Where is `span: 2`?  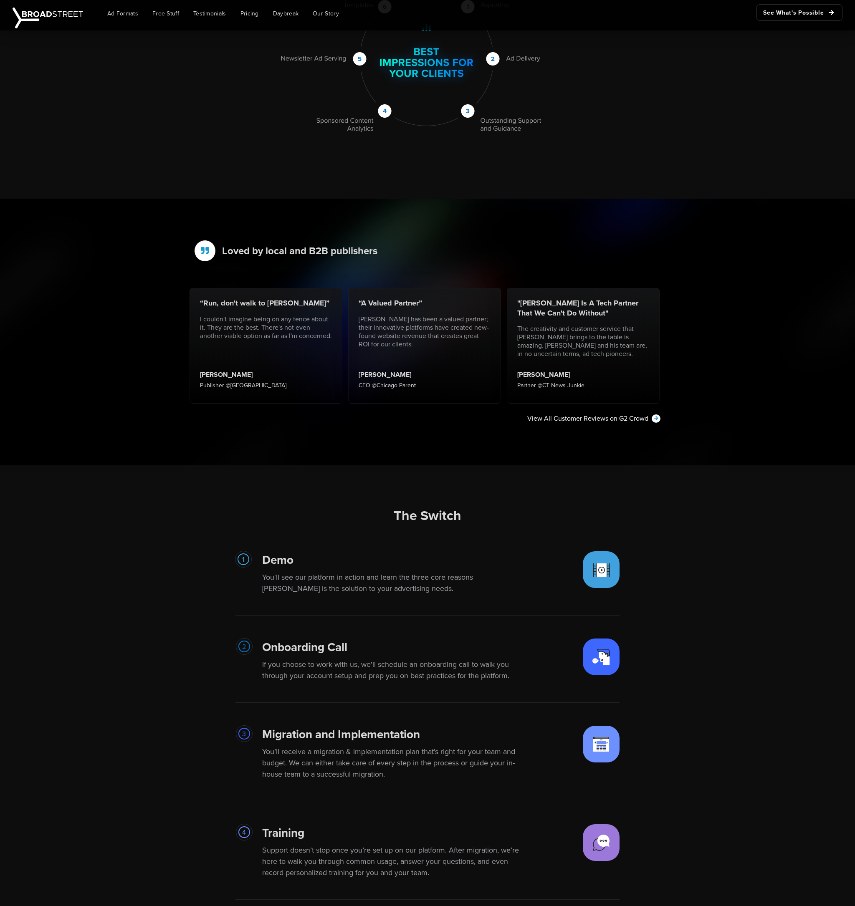 span: 2 is located at coordinates (244, 647).